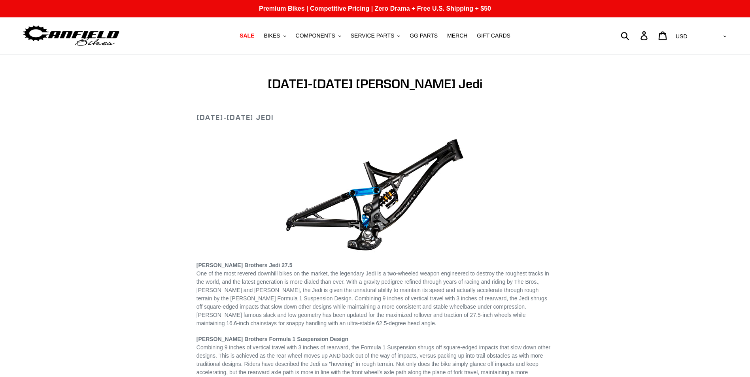 The width and height of the screenshot is (750, 377). I want to click on a: GG PARTS, so click(423, 36).